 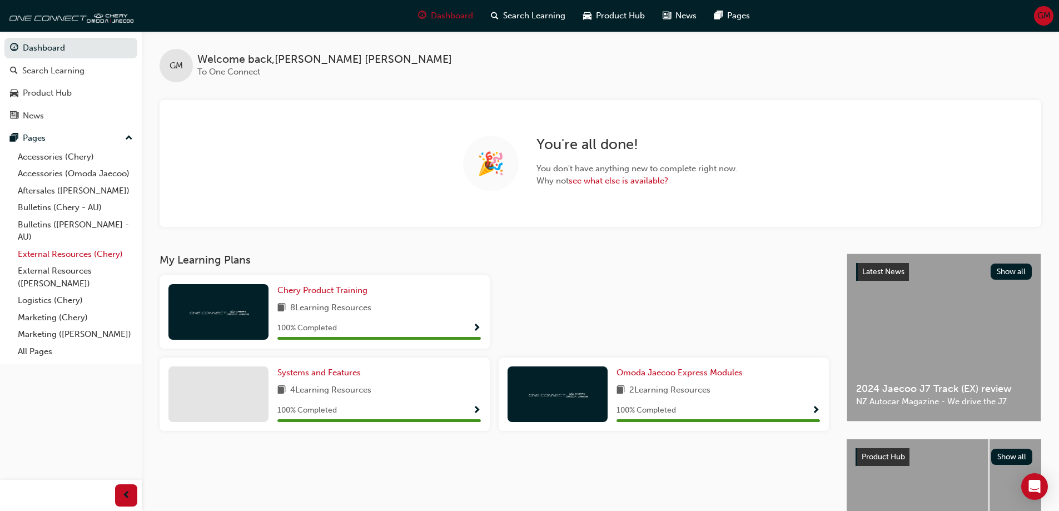 What do you see at coordinates (618, 181) in the screenshot?
I see `a: see what else is available?` at bounding box center [618, 181].